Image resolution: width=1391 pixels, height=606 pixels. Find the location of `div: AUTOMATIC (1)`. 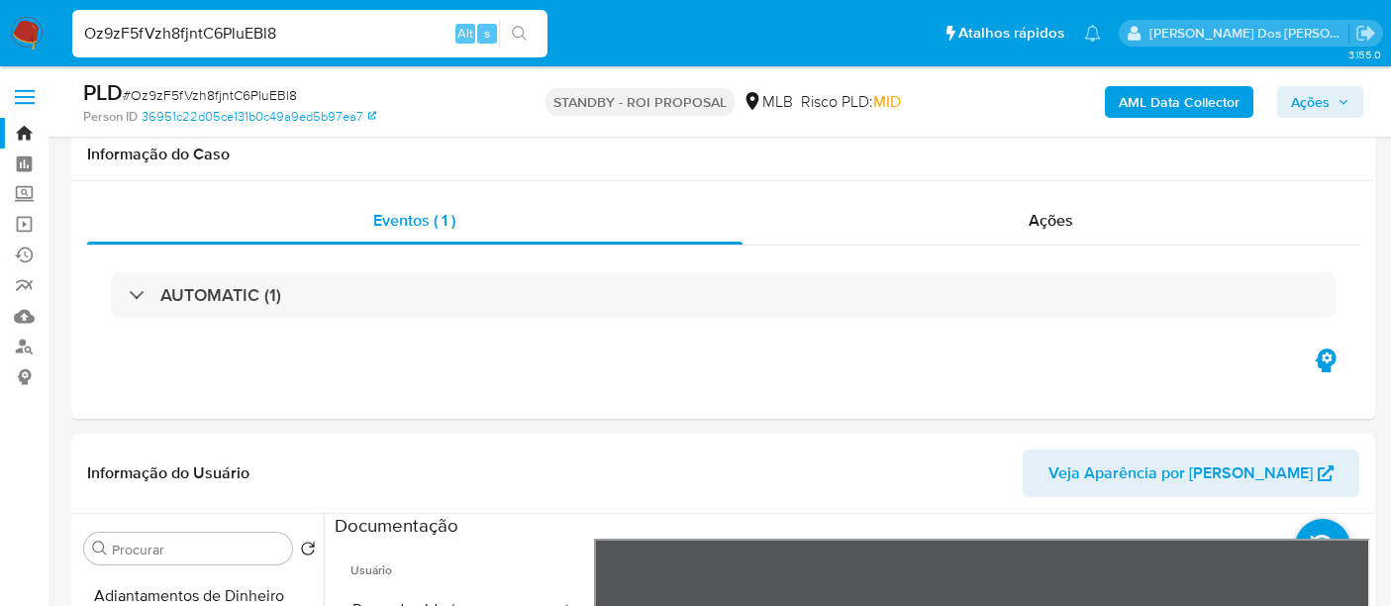

div: AUTOMATIC (1) is located at coordinates (723, 295).